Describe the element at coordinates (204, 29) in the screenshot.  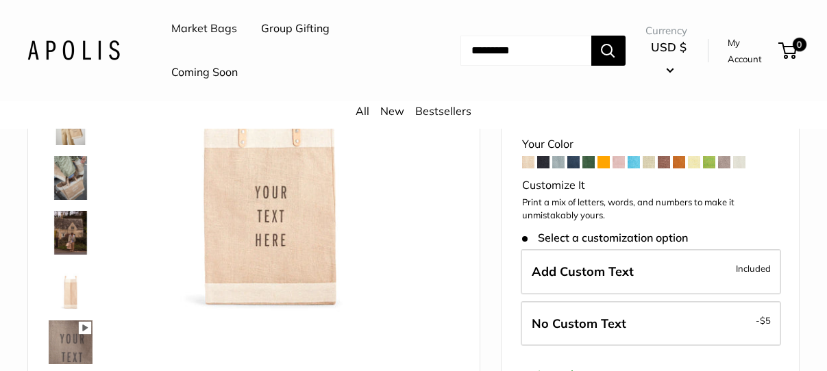
I see `a: Market Bags` at that location.